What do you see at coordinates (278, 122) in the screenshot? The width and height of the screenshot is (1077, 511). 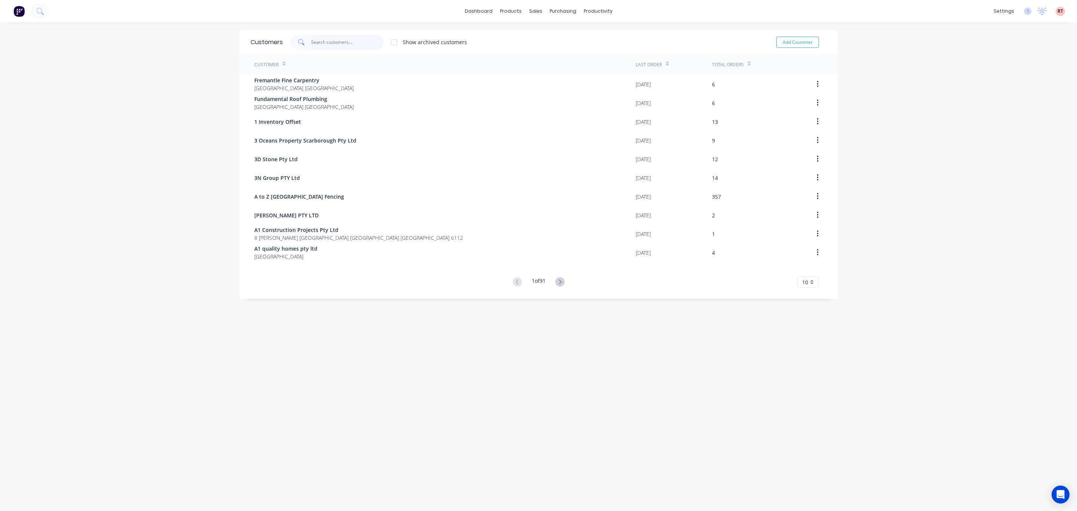 I see `span: 1 Inventory Offset` at bounding box center [278, 122].